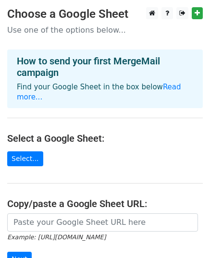 Image resolution: width=210 pixels, height=258 pixels. I want to click on input: Paste your Google Sheet URL here, so click(102, 222).